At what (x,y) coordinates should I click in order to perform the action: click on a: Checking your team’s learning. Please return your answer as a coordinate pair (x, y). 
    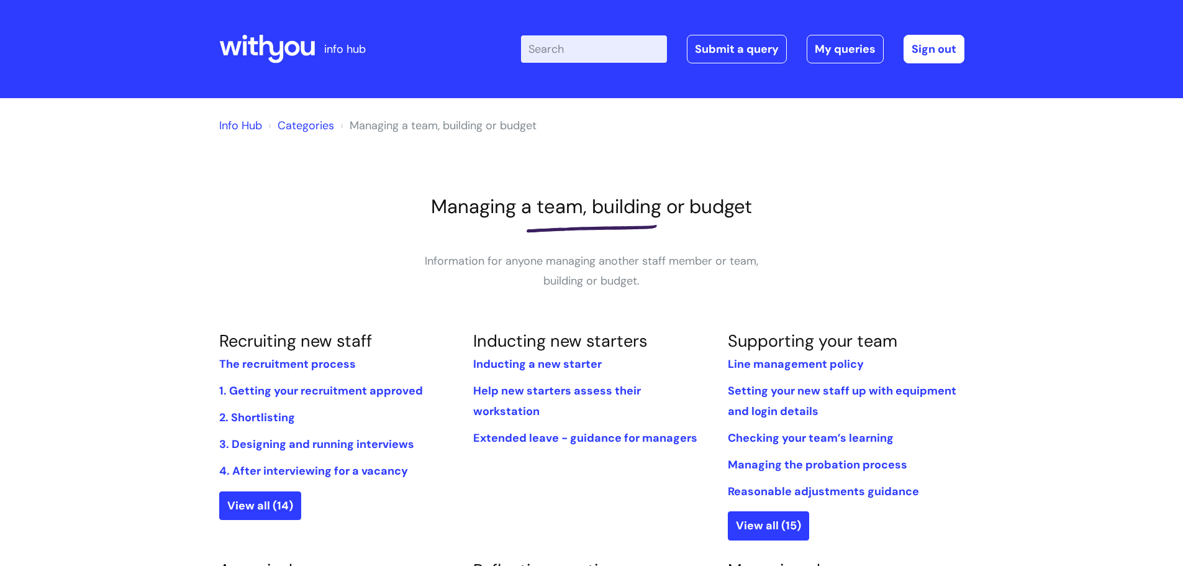
    Looking at the image, I should click on (810, 438).